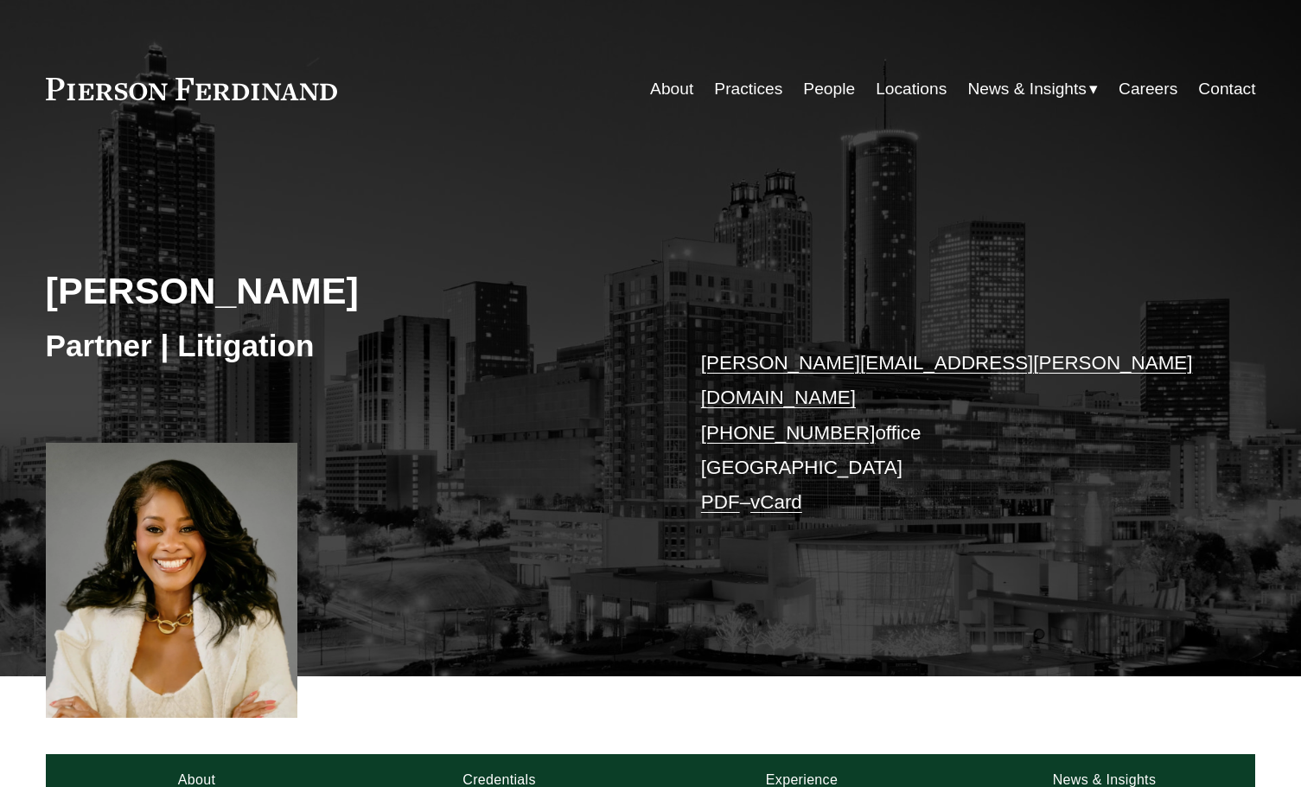  I want to click on a: PDF, so click(720, 502).